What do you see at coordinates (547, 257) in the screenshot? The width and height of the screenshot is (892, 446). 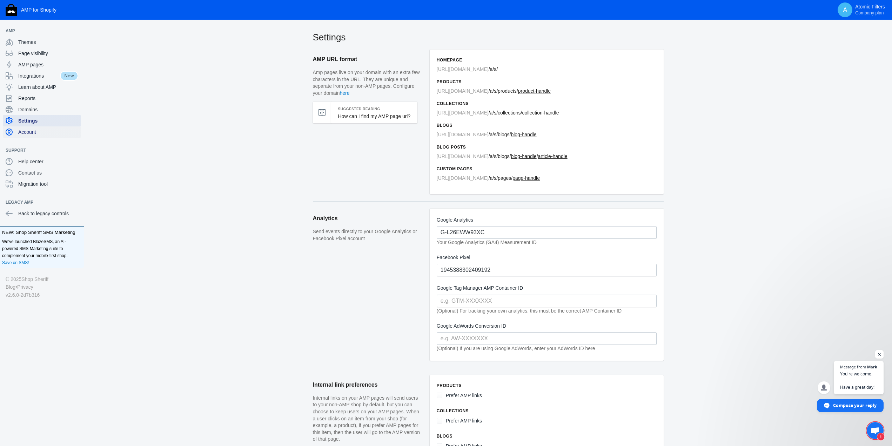 I see `label: Facebook Pixel` at bounding box center [547, 257].